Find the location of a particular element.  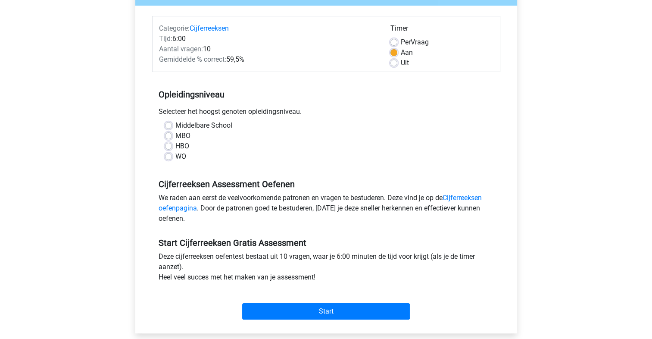

div: Timer is located at coordinates (442, 30).